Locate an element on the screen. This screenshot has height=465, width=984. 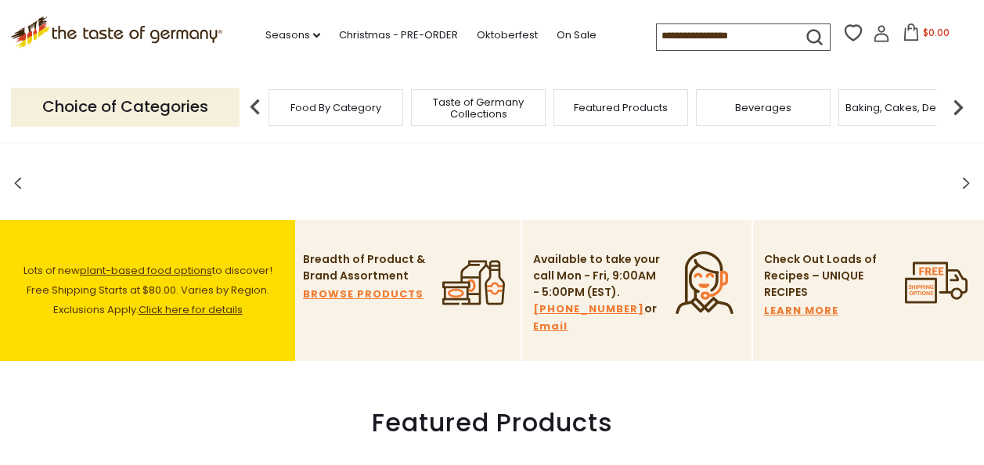
a: Featured Products is located at coordinates (621, 107).